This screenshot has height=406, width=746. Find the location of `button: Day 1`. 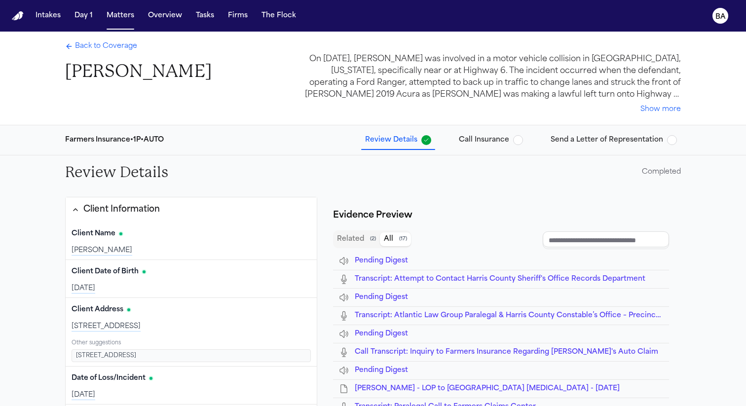

button: Day 1 is located at coordinates (83, 16).